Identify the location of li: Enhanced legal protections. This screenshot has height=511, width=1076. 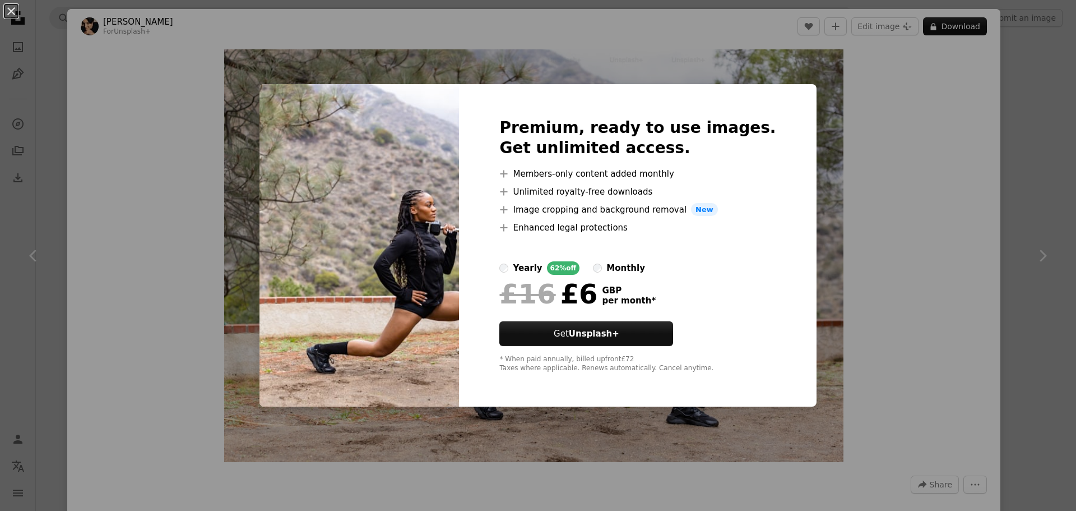
(637, 228).